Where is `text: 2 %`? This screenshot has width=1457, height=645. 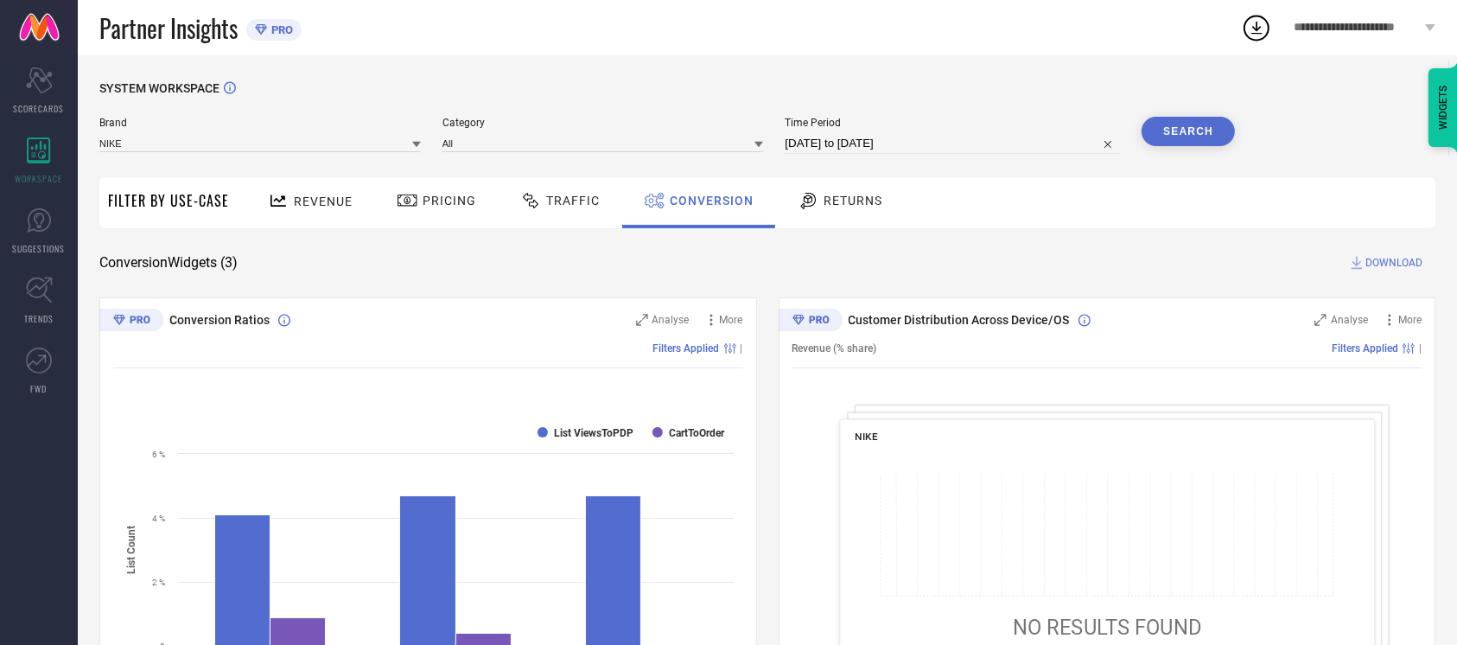 text: 2 % is located at coordinates (158, 582).